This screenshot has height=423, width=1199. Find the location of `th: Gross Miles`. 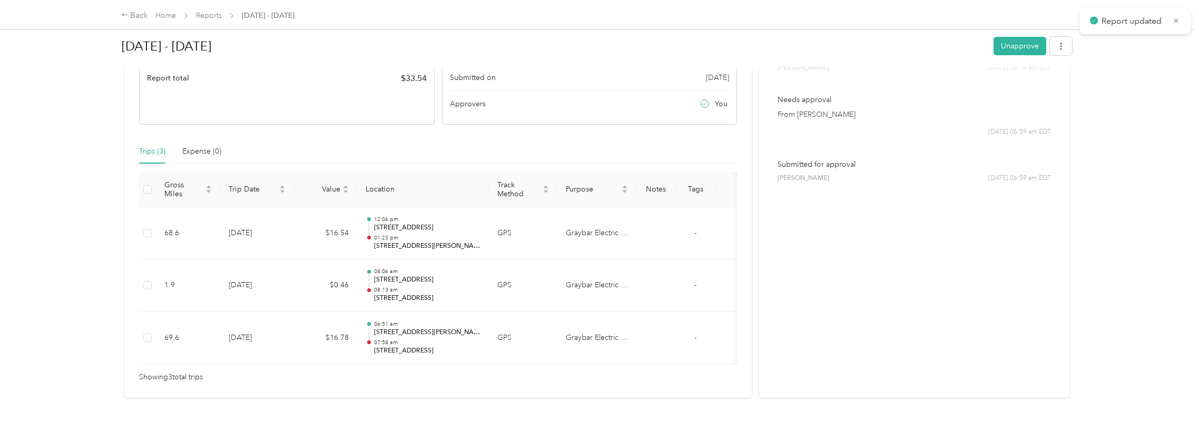

th: Gross Miles is located at coordinates (188, 190).